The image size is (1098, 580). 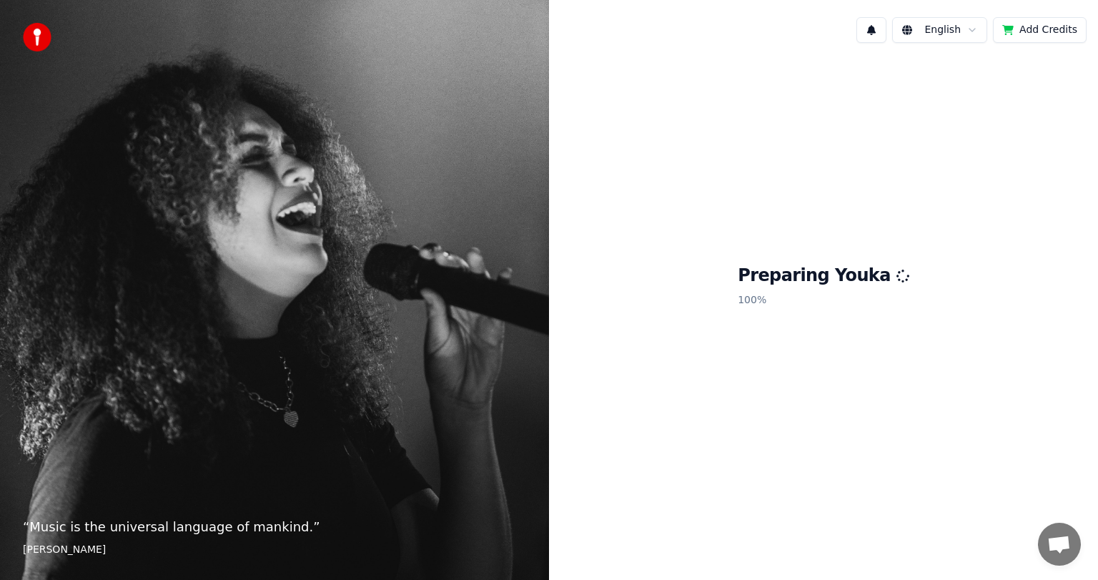 I want to click on img: youka, so click(x=37, y=37).